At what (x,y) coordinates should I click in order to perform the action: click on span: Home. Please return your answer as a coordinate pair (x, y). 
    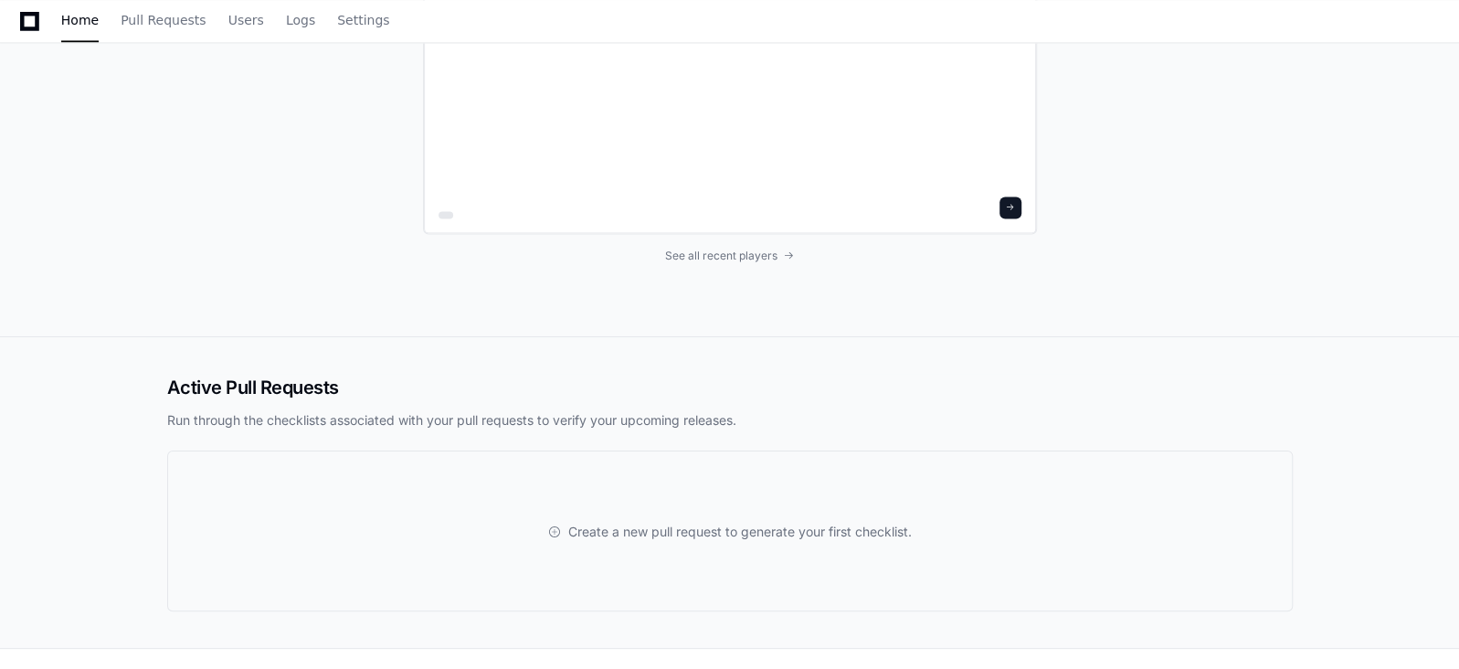
    Looking at the image, I should click on (79, 20).